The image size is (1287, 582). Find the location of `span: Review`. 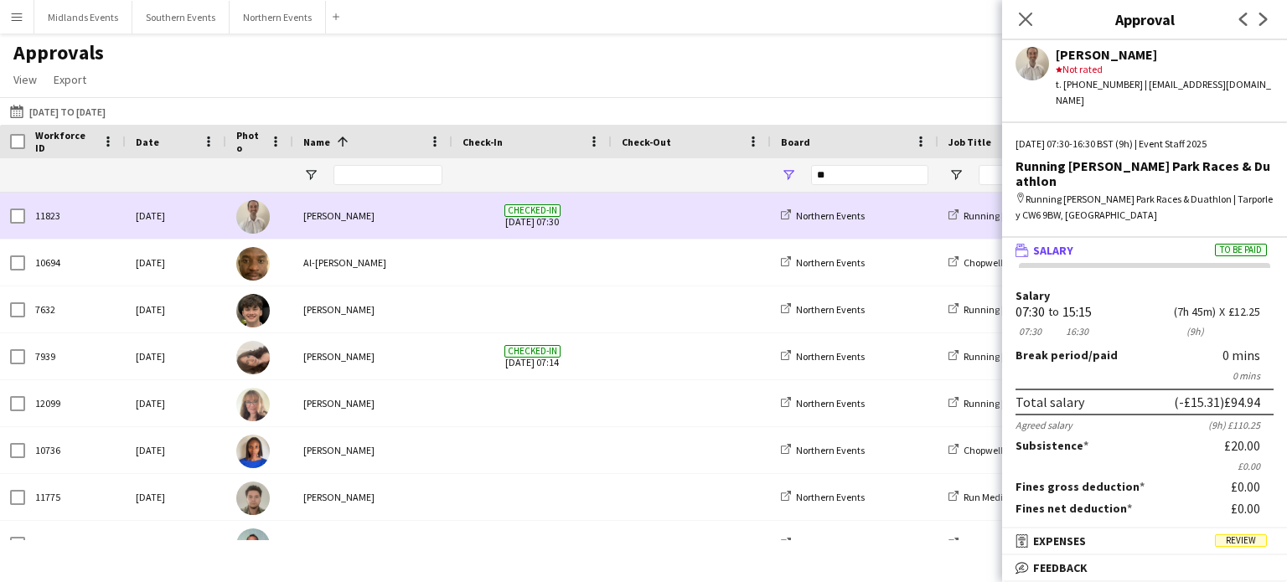

span: Review is located at coordinates (1241, 541).